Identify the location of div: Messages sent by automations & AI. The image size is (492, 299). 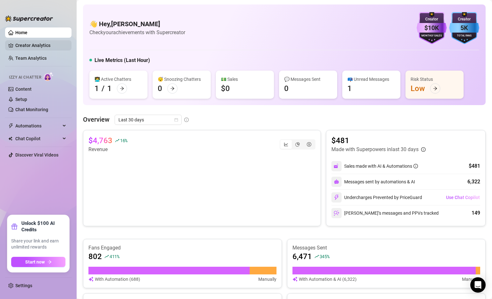
(373, 182).